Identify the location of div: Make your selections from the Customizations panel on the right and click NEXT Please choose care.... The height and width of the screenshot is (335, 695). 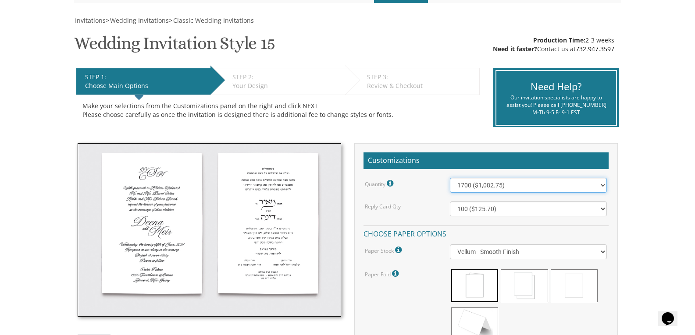
(277, 110).